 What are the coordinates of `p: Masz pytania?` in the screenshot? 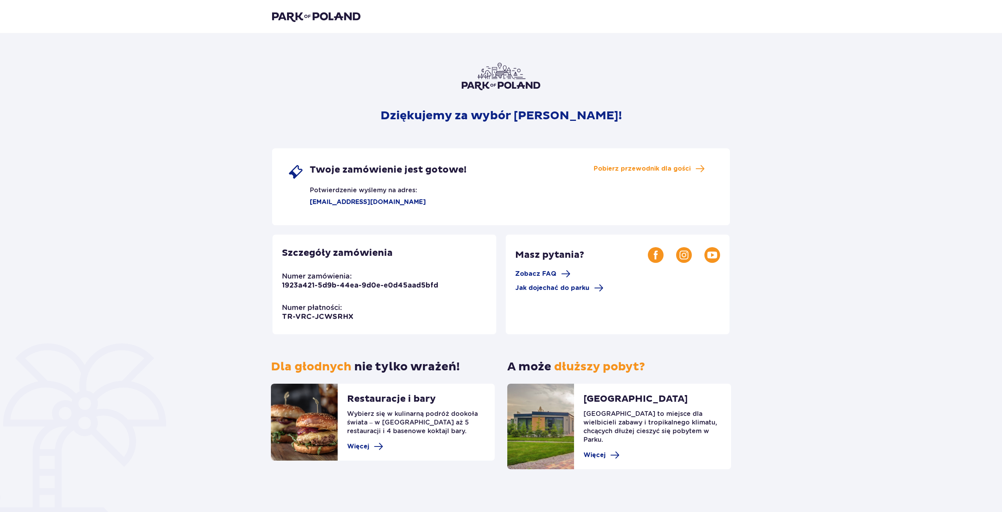 It's located at (582, 255).